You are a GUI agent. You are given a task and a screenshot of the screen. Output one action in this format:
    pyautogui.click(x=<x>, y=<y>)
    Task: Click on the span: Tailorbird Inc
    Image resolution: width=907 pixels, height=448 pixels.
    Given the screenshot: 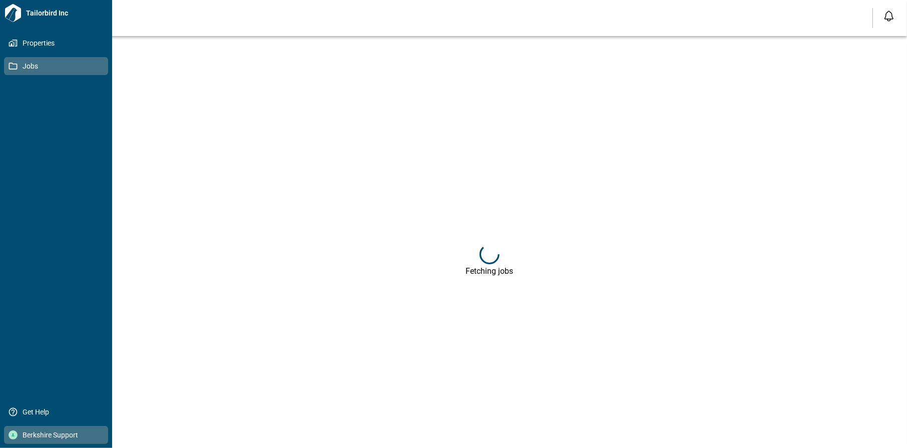 What is the action you would take?
    pyautogui.click(x=65, y=13)
    